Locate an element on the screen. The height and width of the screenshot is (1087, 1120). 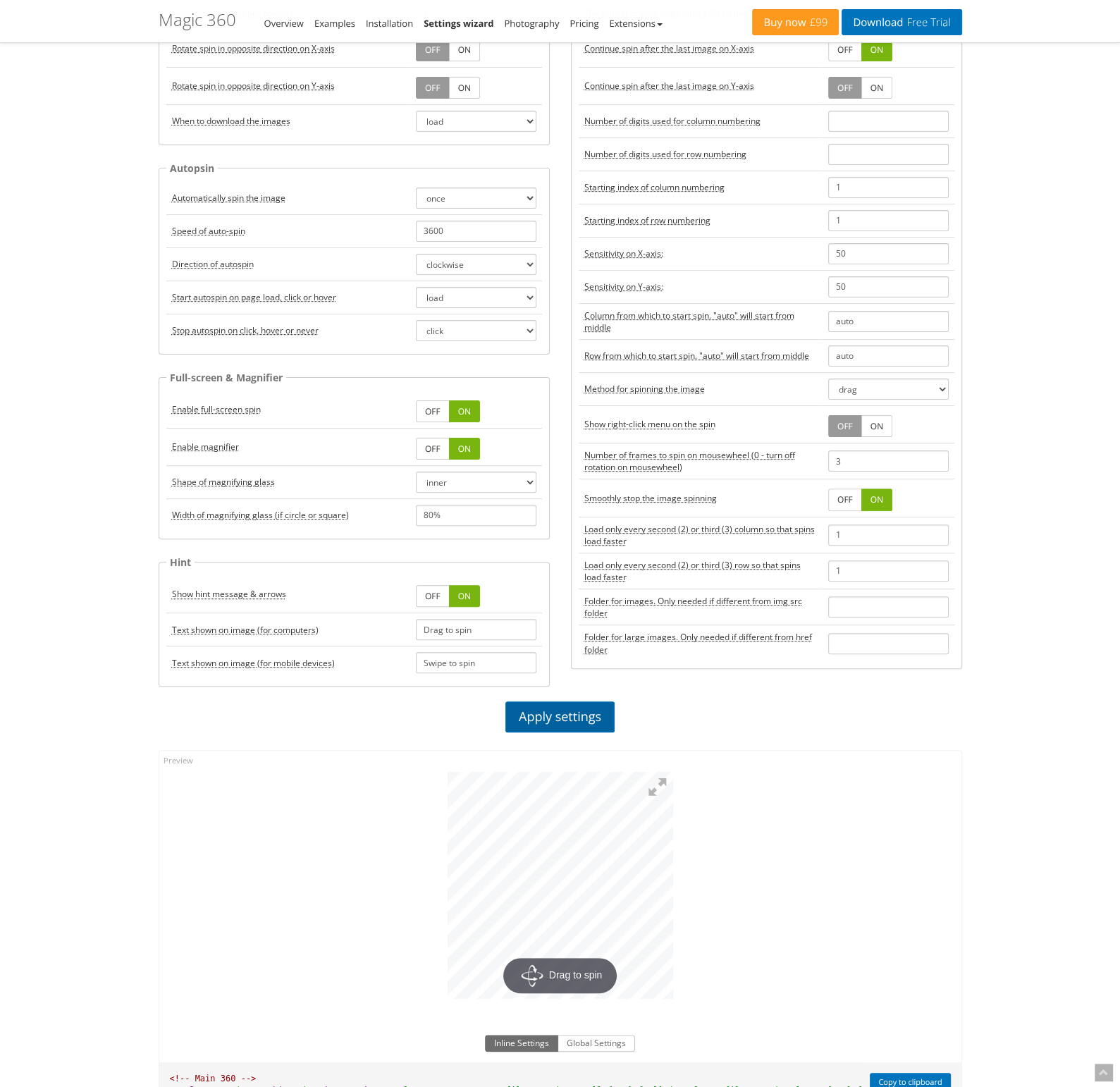
acronym: magnifier-width is located at coordinates (260, 514).